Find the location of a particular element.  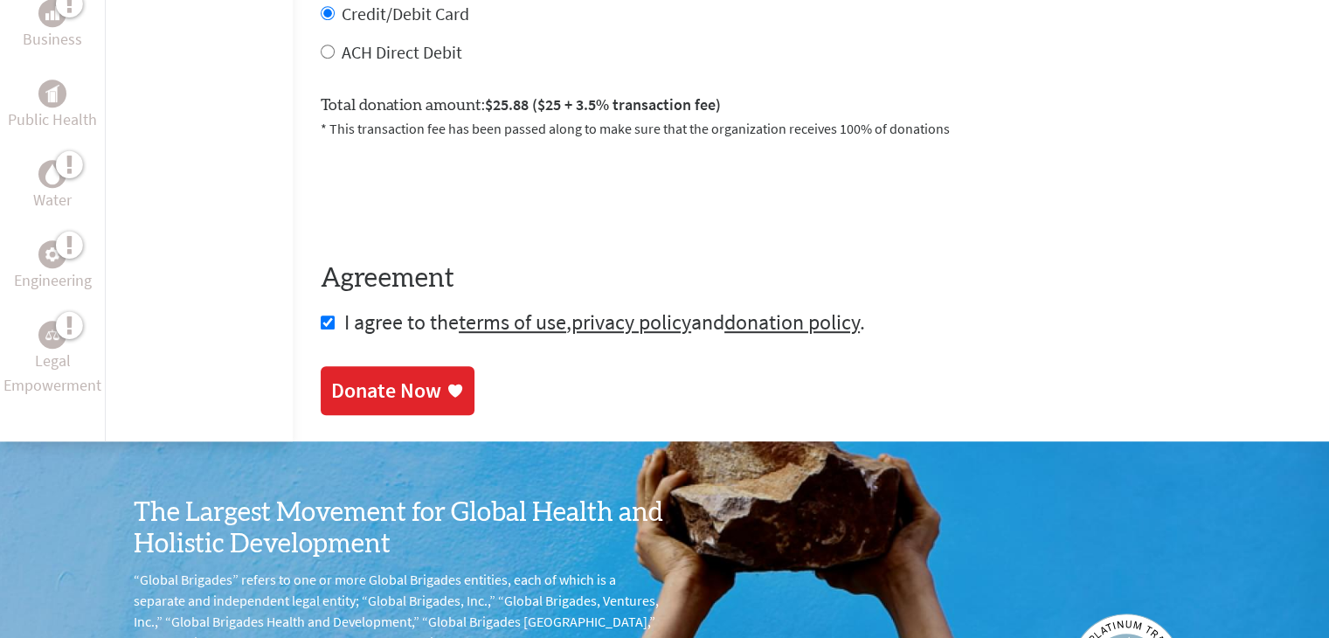

p: Business is located at coordinates (52, 39).